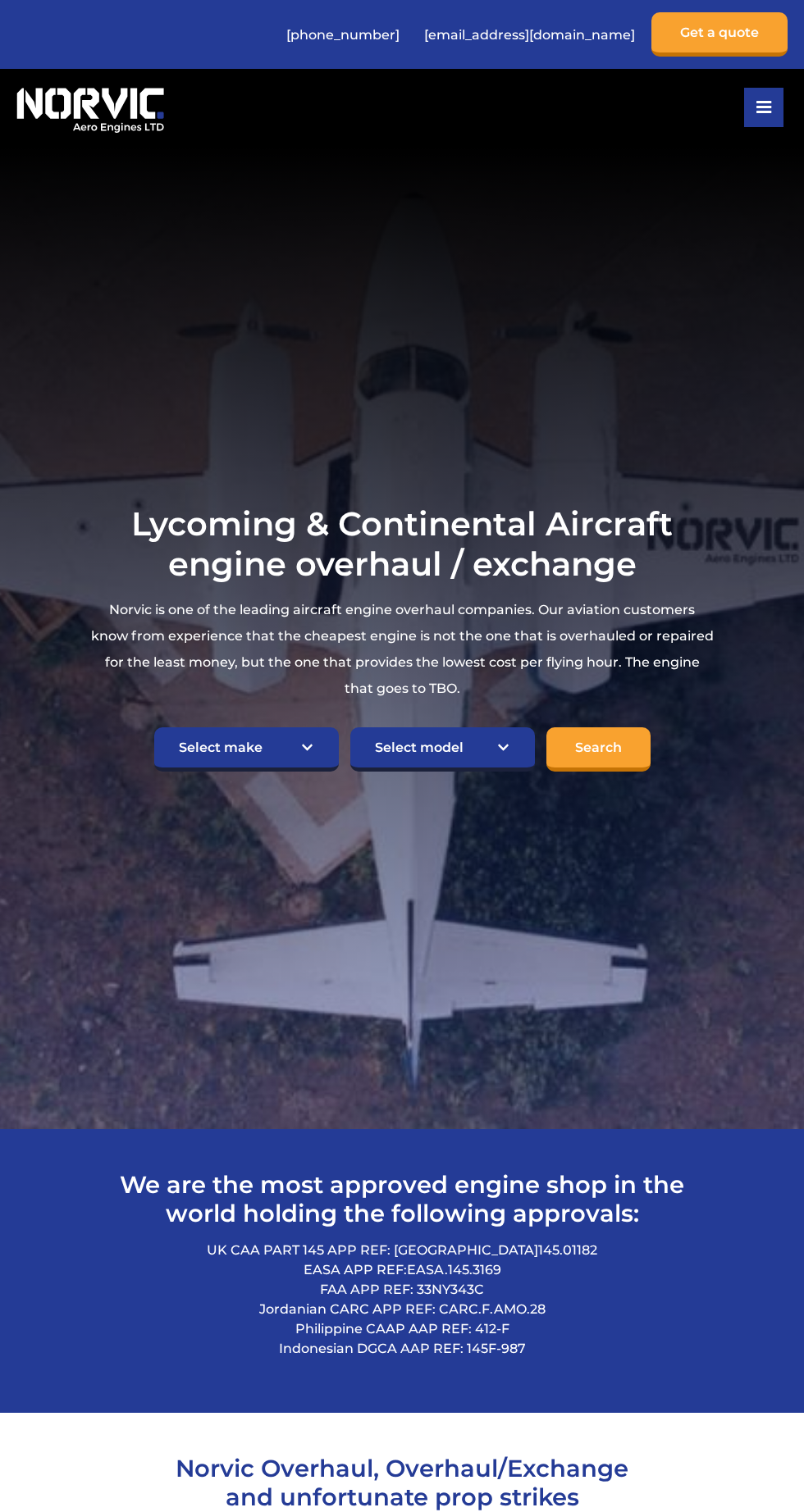 Image resolution: width=804 pixels, height=1512 pixels. What do you see at coordinates (598, 750) in the screenshot?
I see `input: Search` at bounding box center [598, 750].